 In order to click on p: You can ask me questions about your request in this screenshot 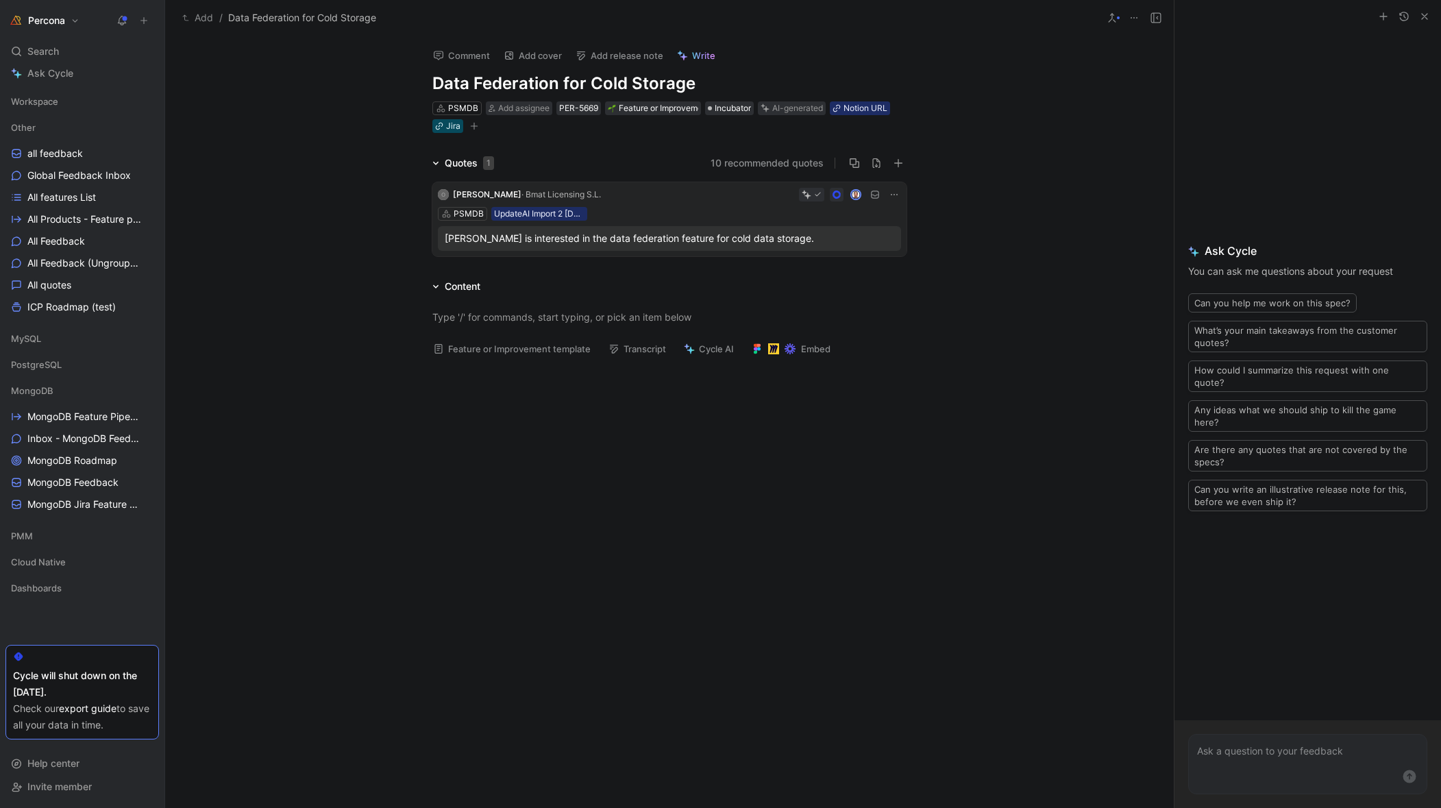, I will do `click(1308, 271)`.